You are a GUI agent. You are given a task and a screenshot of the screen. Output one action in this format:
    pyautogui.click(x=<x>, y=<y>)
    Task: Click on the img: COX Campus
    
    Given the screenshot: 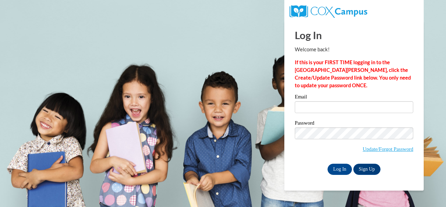 What is the action you would take?
    pyautogui.click(x=328, y=11)
    